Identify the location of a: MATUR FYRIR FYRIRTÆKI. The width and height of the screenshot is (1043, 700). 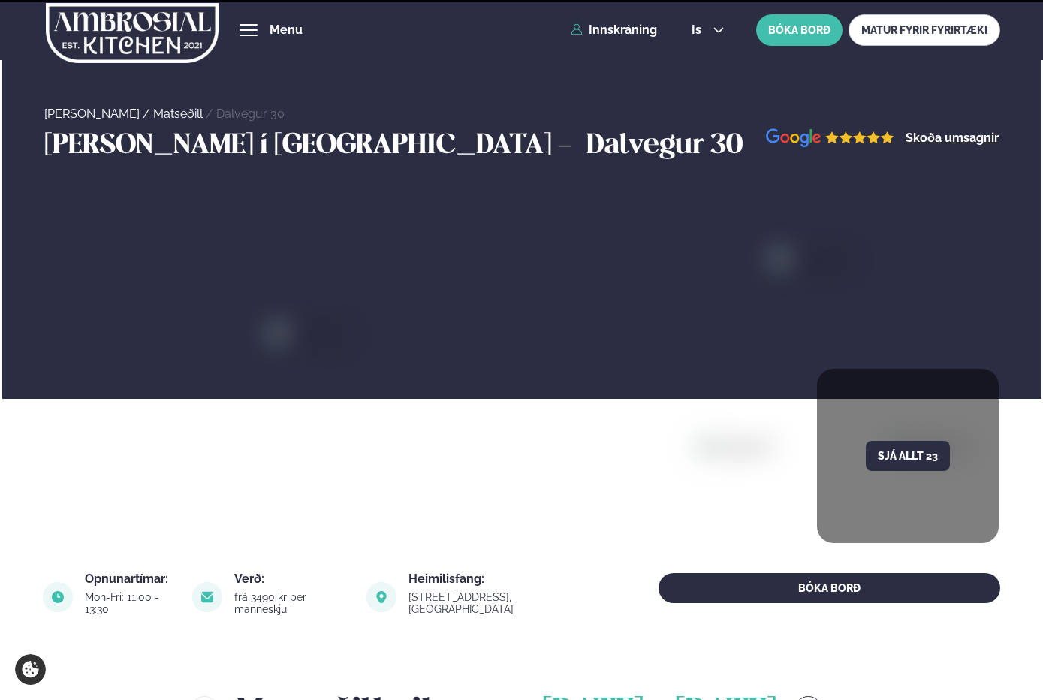
(924, 30).